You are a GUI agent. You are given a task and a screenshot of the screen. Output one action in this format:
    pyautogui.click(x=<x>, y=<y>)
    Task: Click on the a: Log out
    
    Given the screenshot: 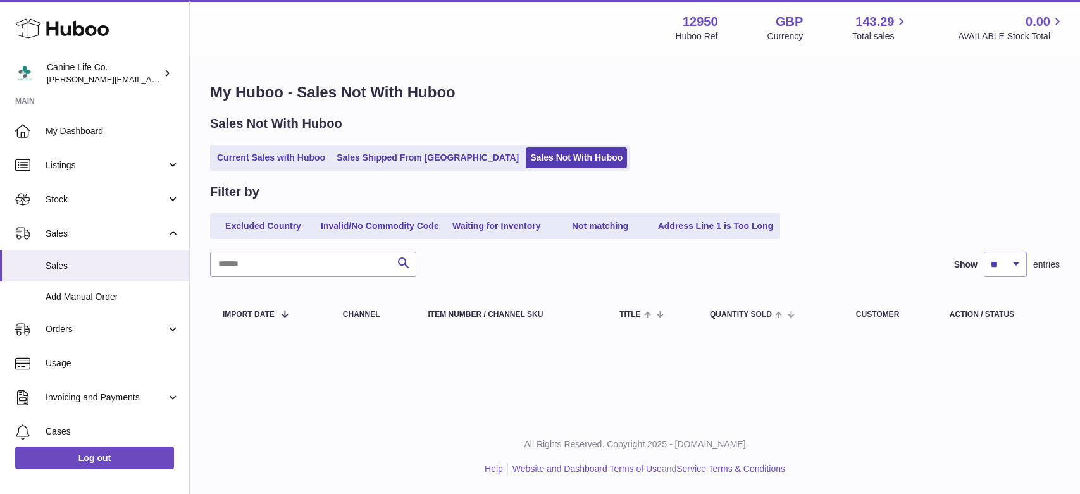 What is the action you would take?
    pyautogui.click(x=94, y=458)
    